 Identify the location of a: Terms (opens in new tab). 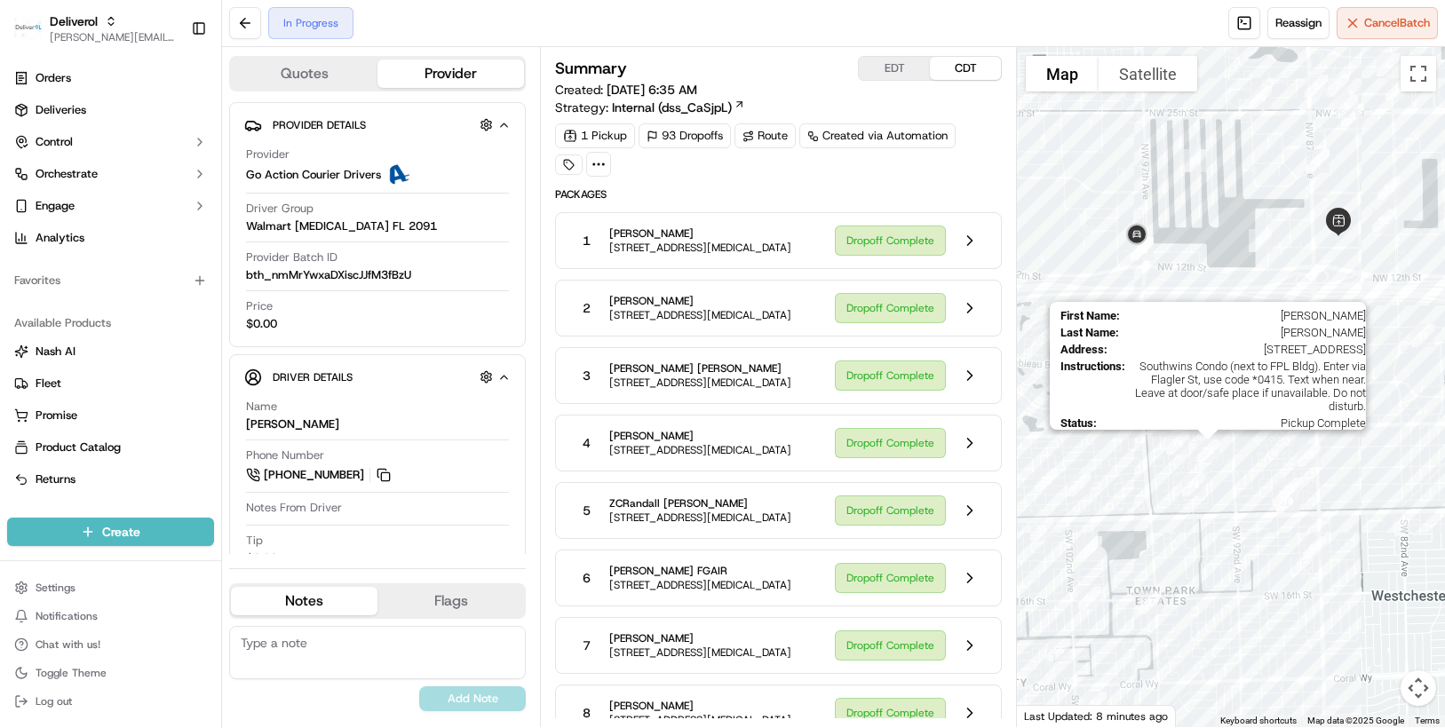
(1427, 720).